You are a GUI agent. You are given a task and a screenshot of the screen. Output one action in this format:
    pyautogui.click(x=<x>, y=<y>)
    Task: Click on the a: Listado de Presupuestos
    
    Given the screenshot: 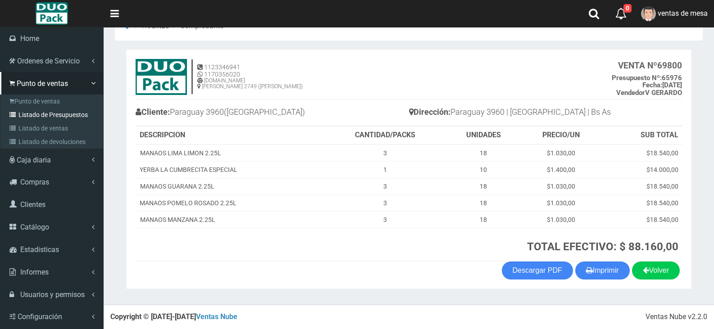 What is the action you would take?
    pyautogui.click(x=53, y=115)
    